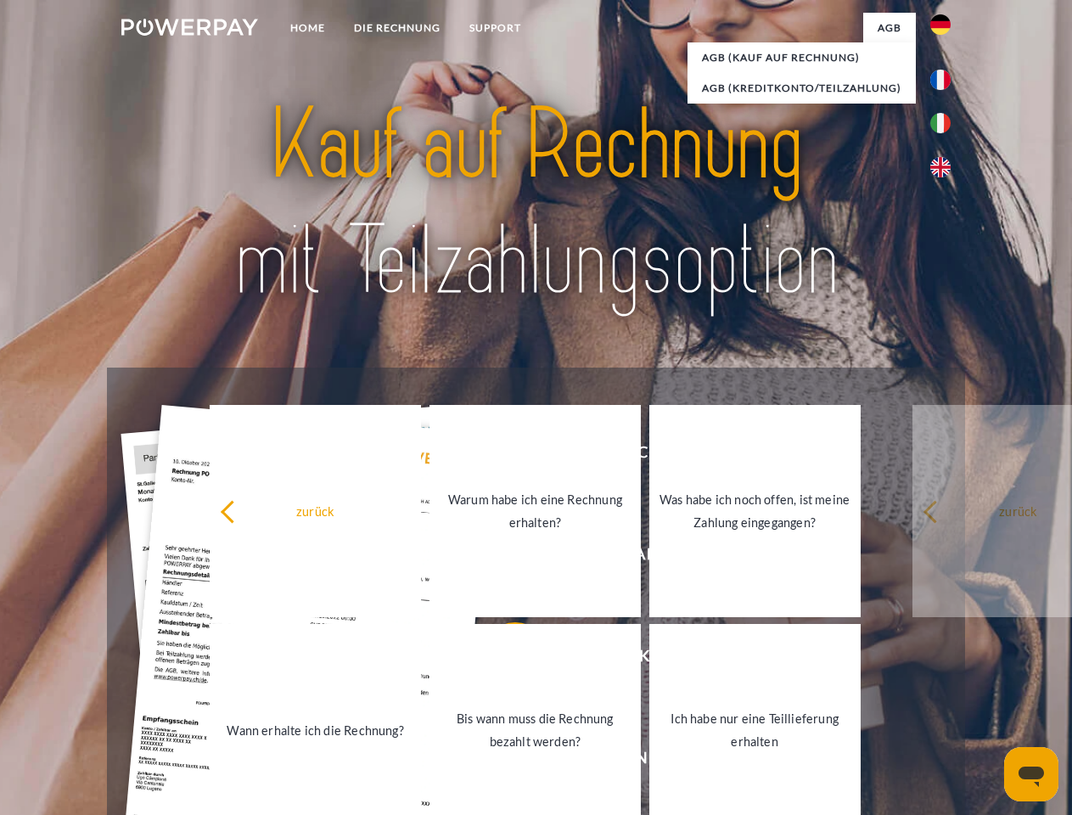 The image size is (1072, 815). Describe the element at coordinates (801, 58) in the screenshot. I see `a: AGB (Kauf auf Rechnung)` at that location.